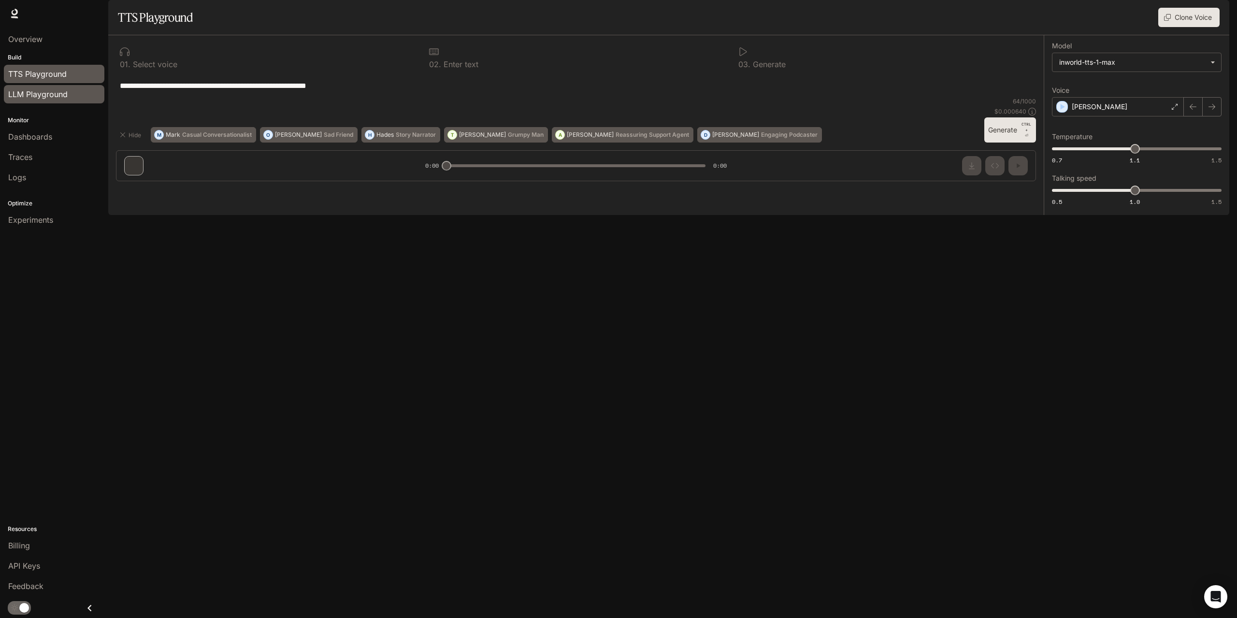  Describe the element at coordinates (203, 135) in the screenshot. I see `button: MMarkCasual Conversationalist` at that location.